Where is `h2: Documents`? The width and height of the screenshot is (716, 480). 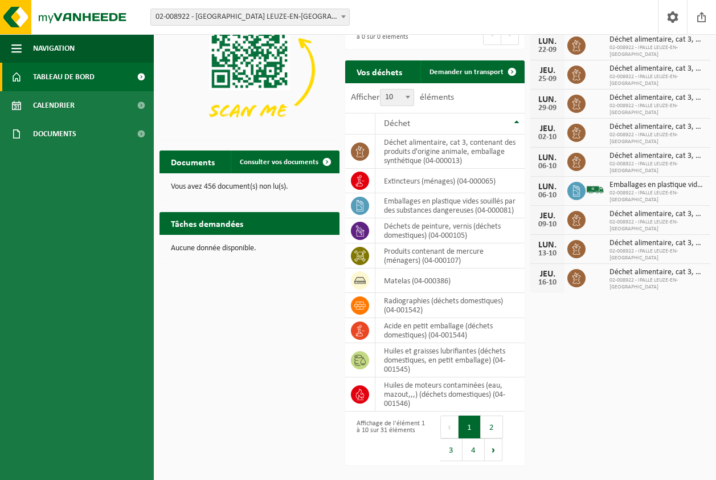
h2: Documents is located at coordinates (193, 161).